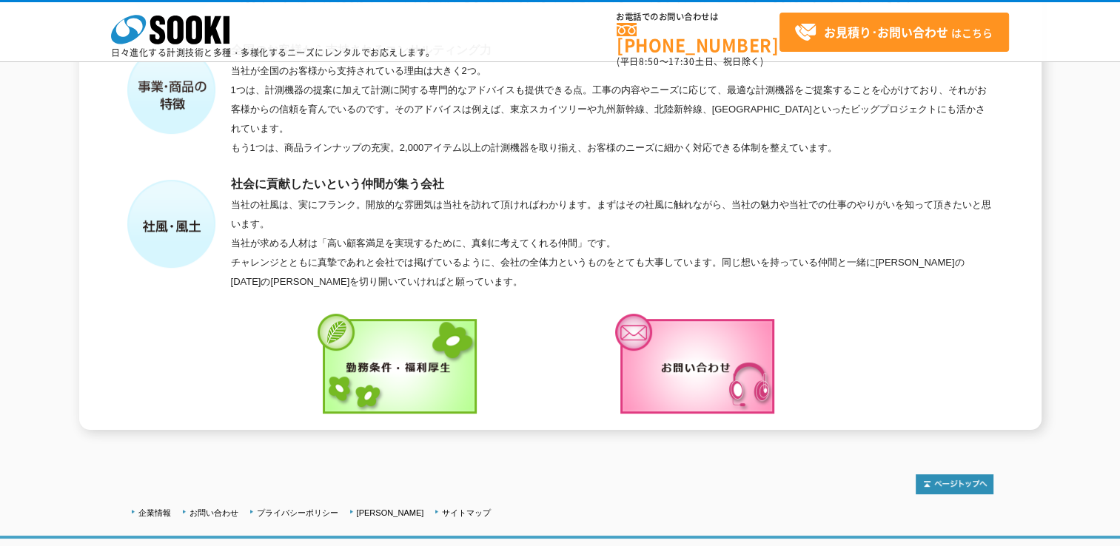 This screenshot has height=546, width=1120. I want to click on a: お問い合せ, so click(697, 411).